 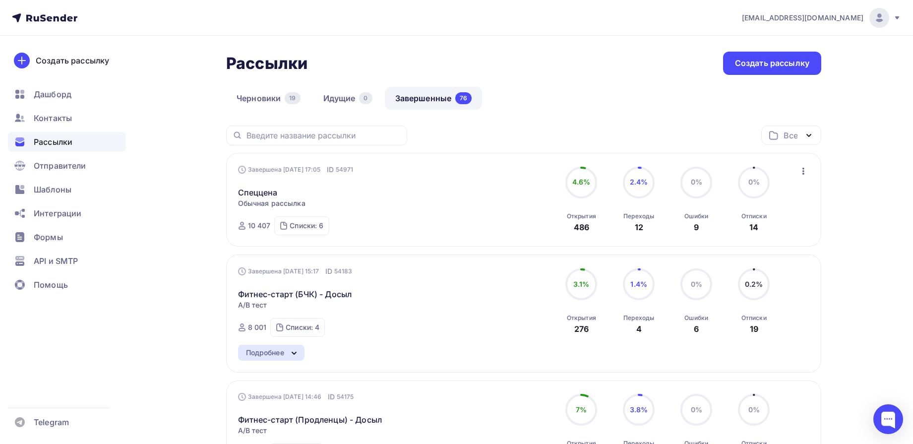 What do you see at coordinates (343, 271) in the screenshot?
I see `span: 54183` at bounding box center [343, 271].